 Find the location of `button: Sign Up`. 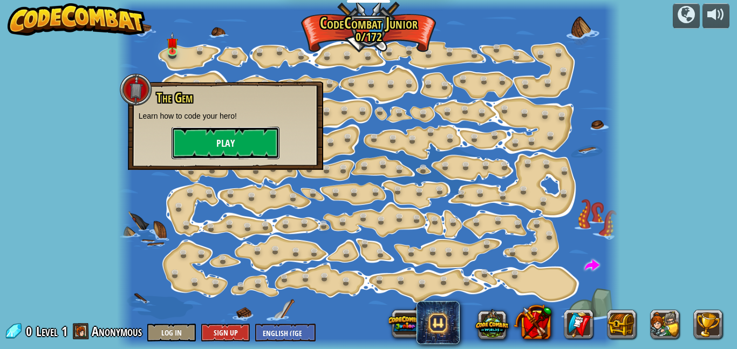

button: Sign Up is located at coordinates (226, 332).